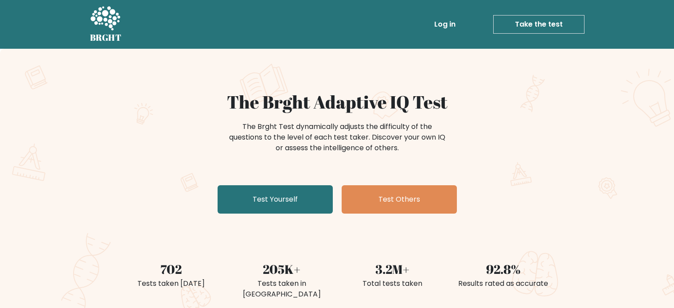  I want to click on h5: BRGHT, so click(106, 38).